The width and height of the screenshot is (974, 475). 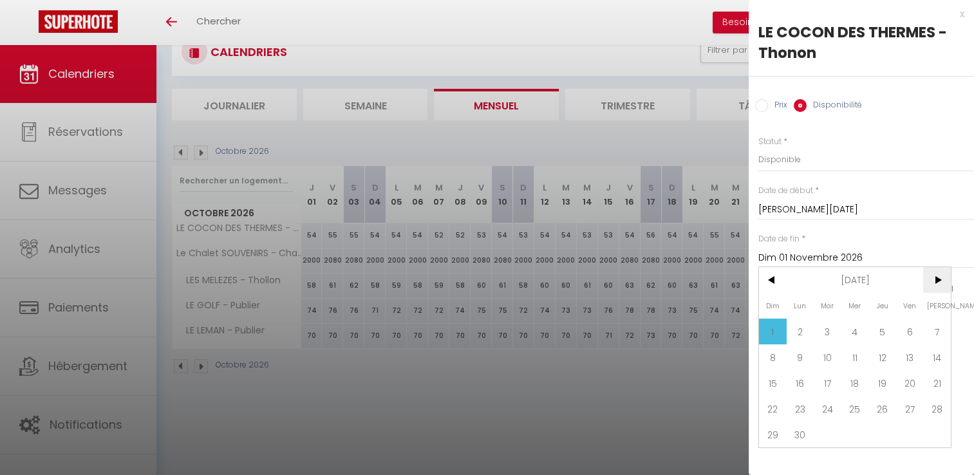 I want to click on span: 2, so click(x=800, y=332).